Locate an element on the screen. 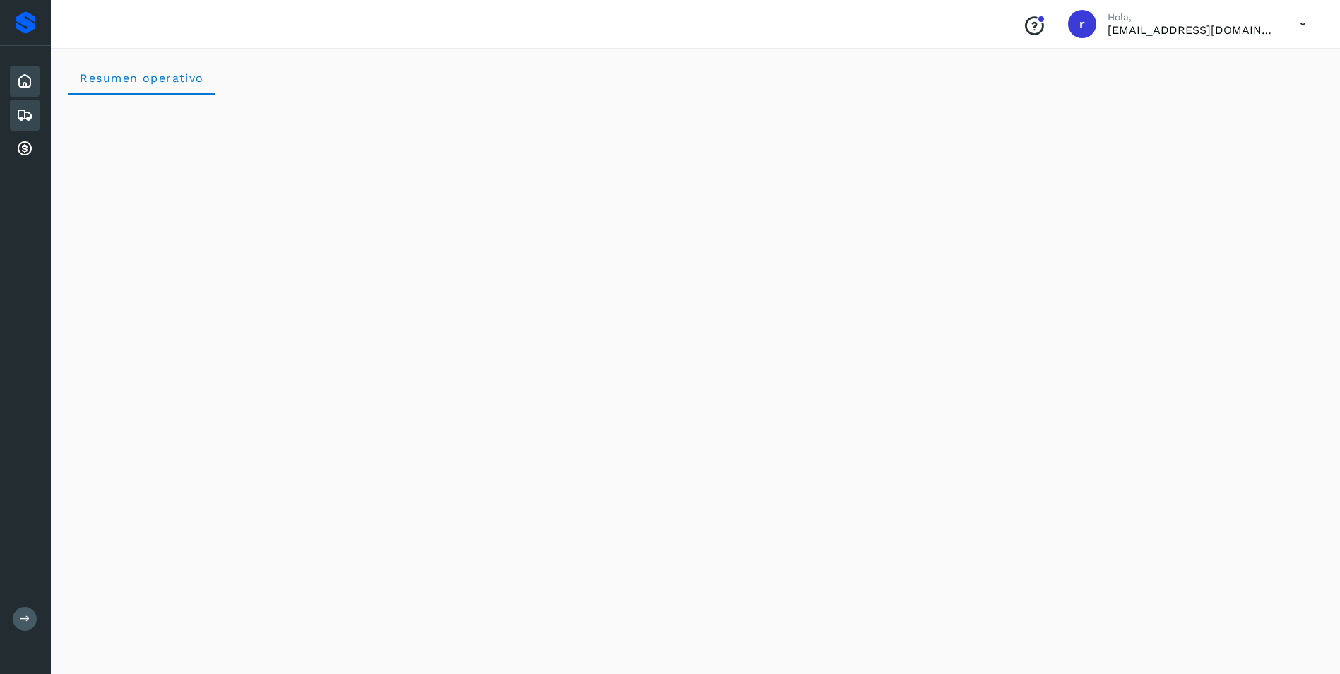 This screenshot has width=1340, height=674. p: Hola, is located at coordinates (1192, 17).